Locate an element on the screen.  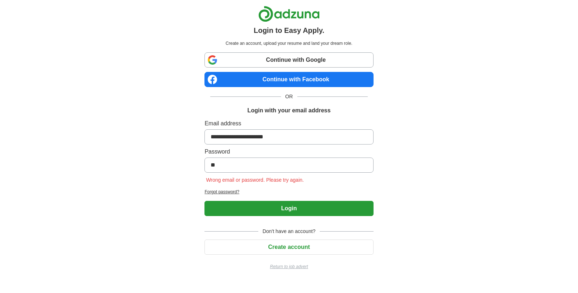
span: Don't have an account? is located at coordinates (289, 231).